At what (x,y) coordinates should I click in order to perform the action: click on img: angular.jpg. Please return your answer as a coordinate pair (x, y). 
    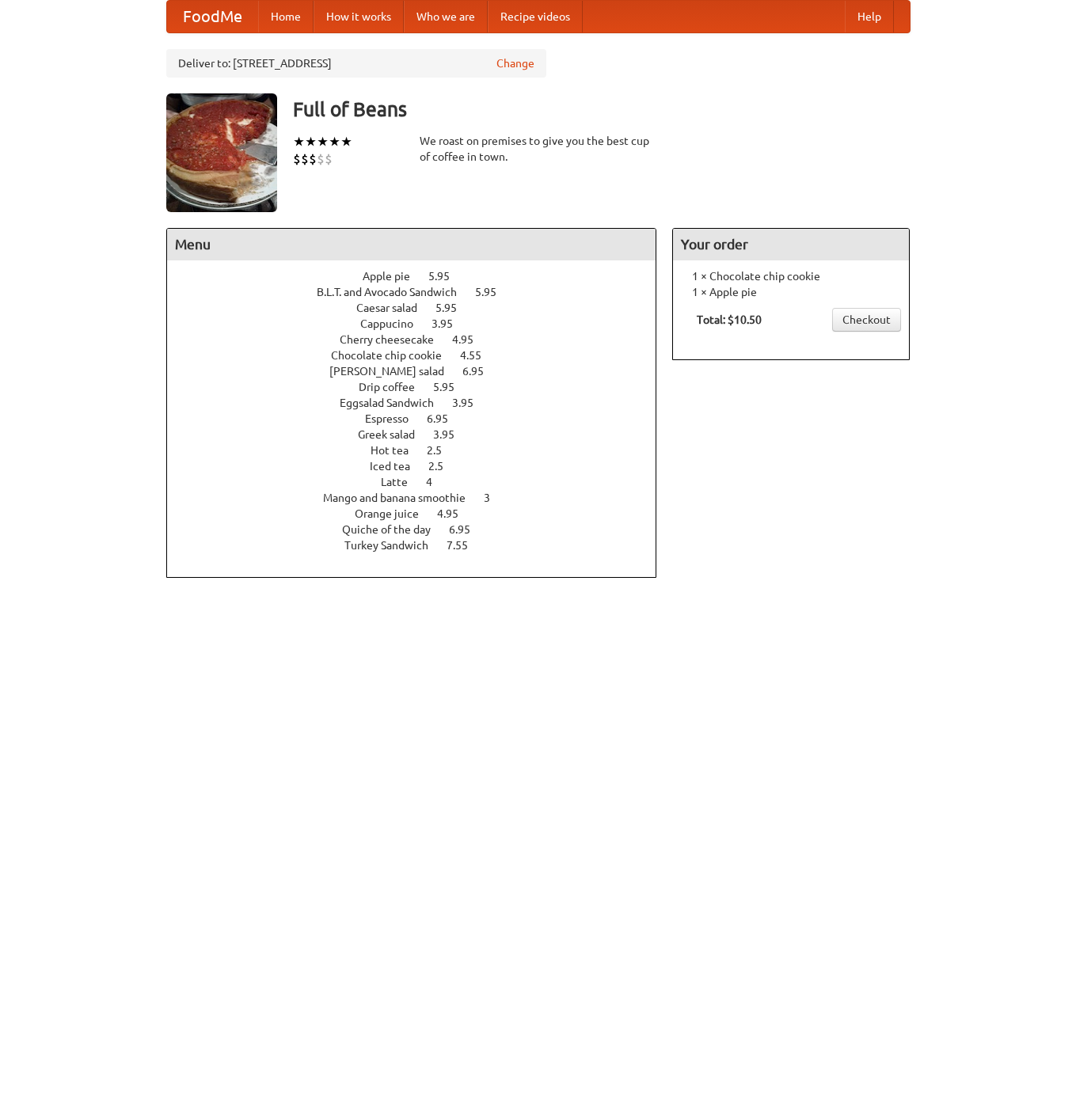
    Looking at the image, I should click on (222, 152).